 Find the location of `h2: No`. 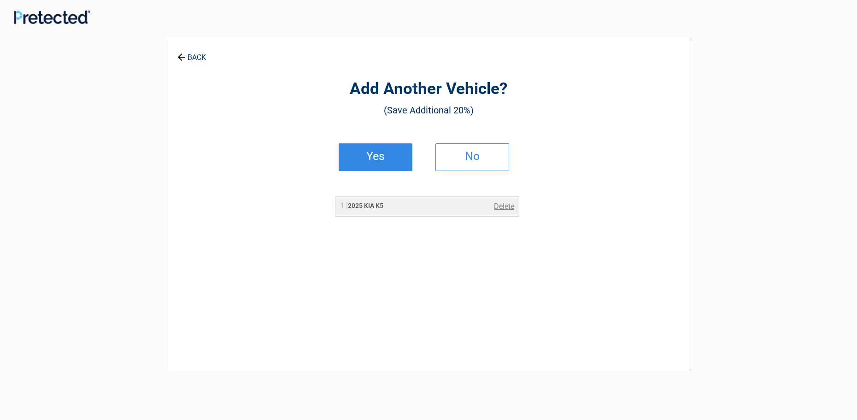

h2: No is located at coordinates (472, 156).